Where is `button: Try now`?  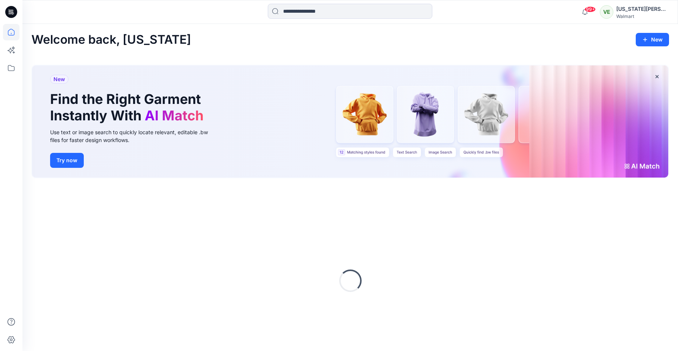 button: Try now is located at coordinates (67, 160).